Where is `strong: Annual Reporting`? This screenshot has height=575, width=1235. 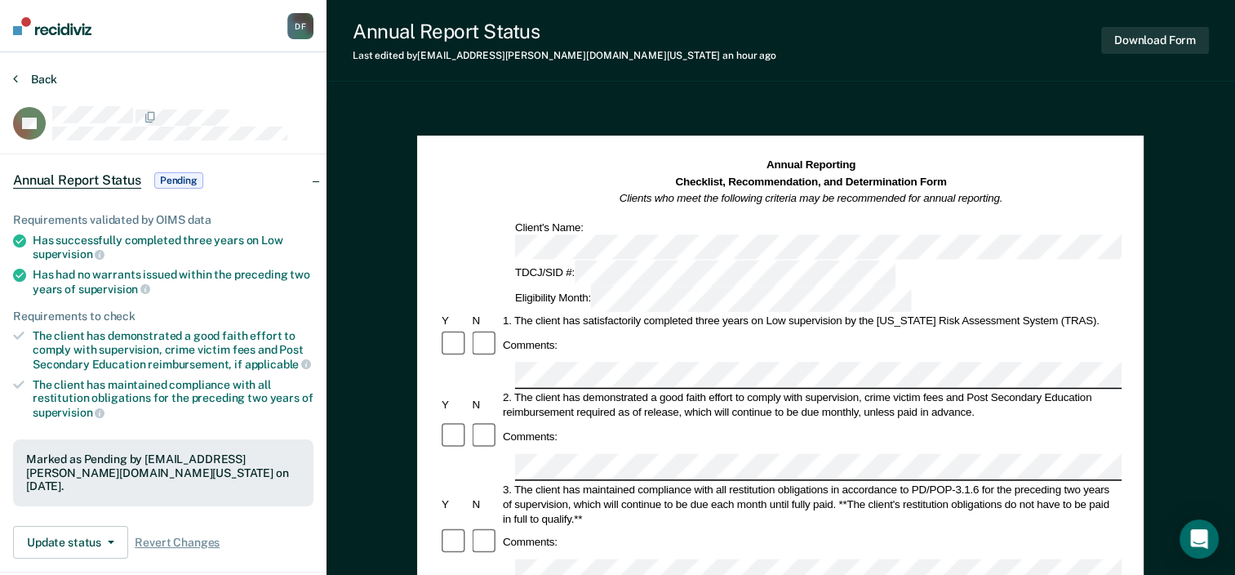
strong: Annual Reporting is located at coordinates (810, 165).